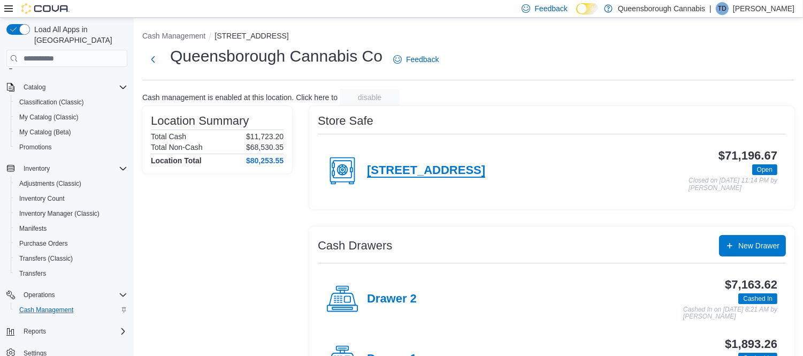  Describe the element at coordinates (265, 147) in the screenshot. I see `p: $68,530.35` at that location.